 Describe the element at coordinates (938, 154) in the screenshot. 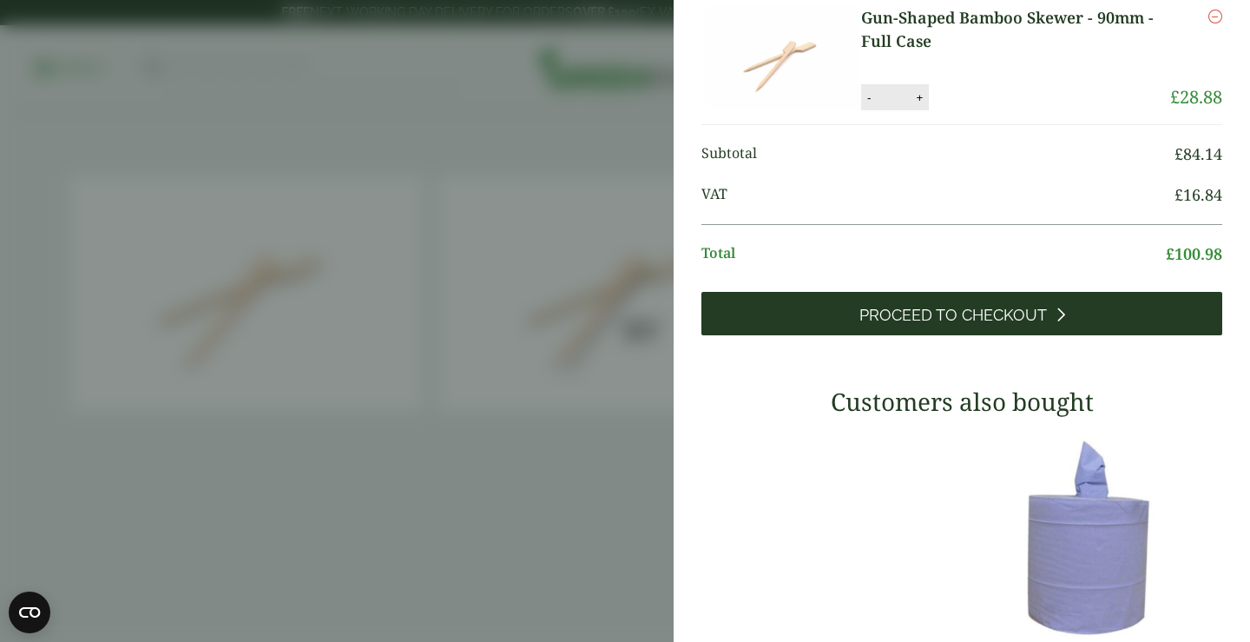

I see `span: Subtotal` at that location.